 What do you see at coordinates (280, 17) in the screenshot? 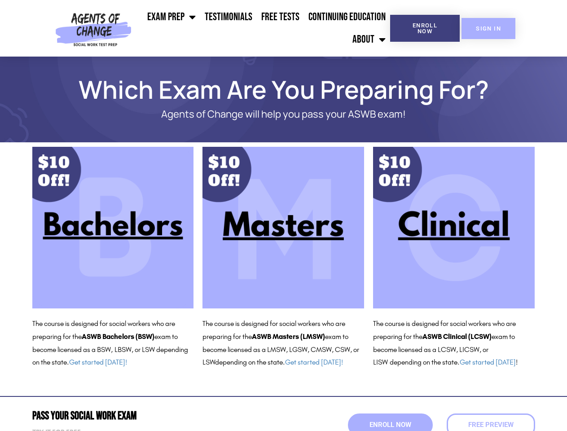
I see `a: Free Tests` at bounding box center [280, 17].